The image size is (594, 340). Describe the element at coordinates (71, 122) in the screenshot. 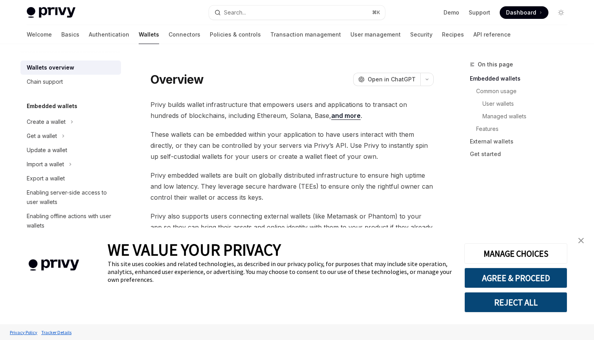

I see `button: Toggle Create a wallet section` at that location.